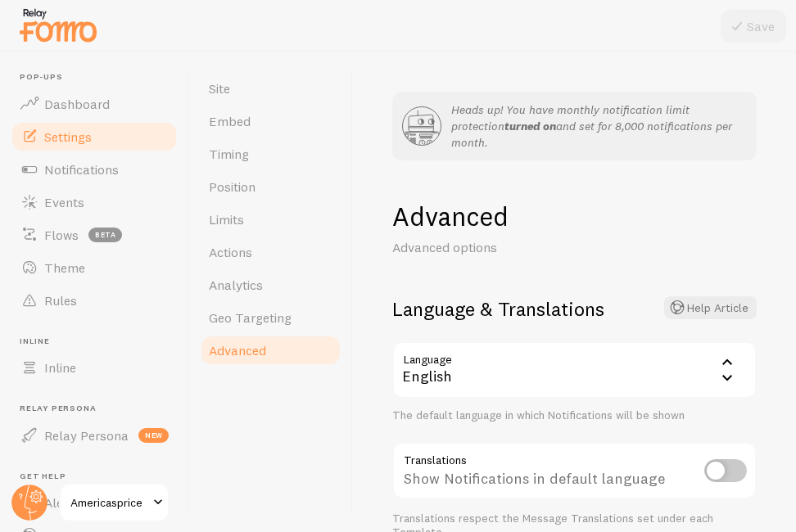 The height and width of the screenshot is (532, 796). I want to click on span: Rules, so click(61, 300).